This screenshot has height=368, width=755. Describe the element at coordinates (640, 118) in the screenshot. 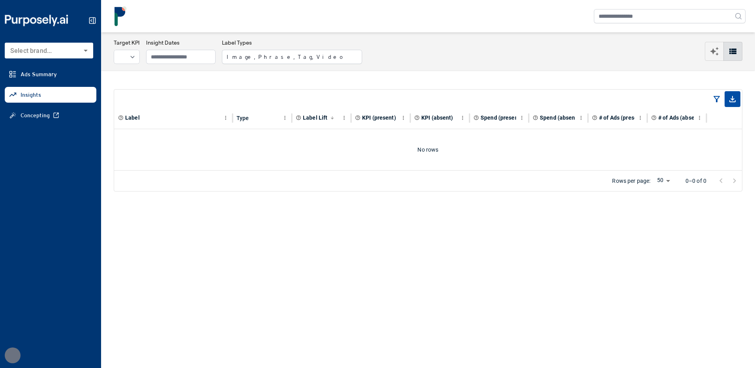

I see `button: # of Ads (present) column menu` at that location.